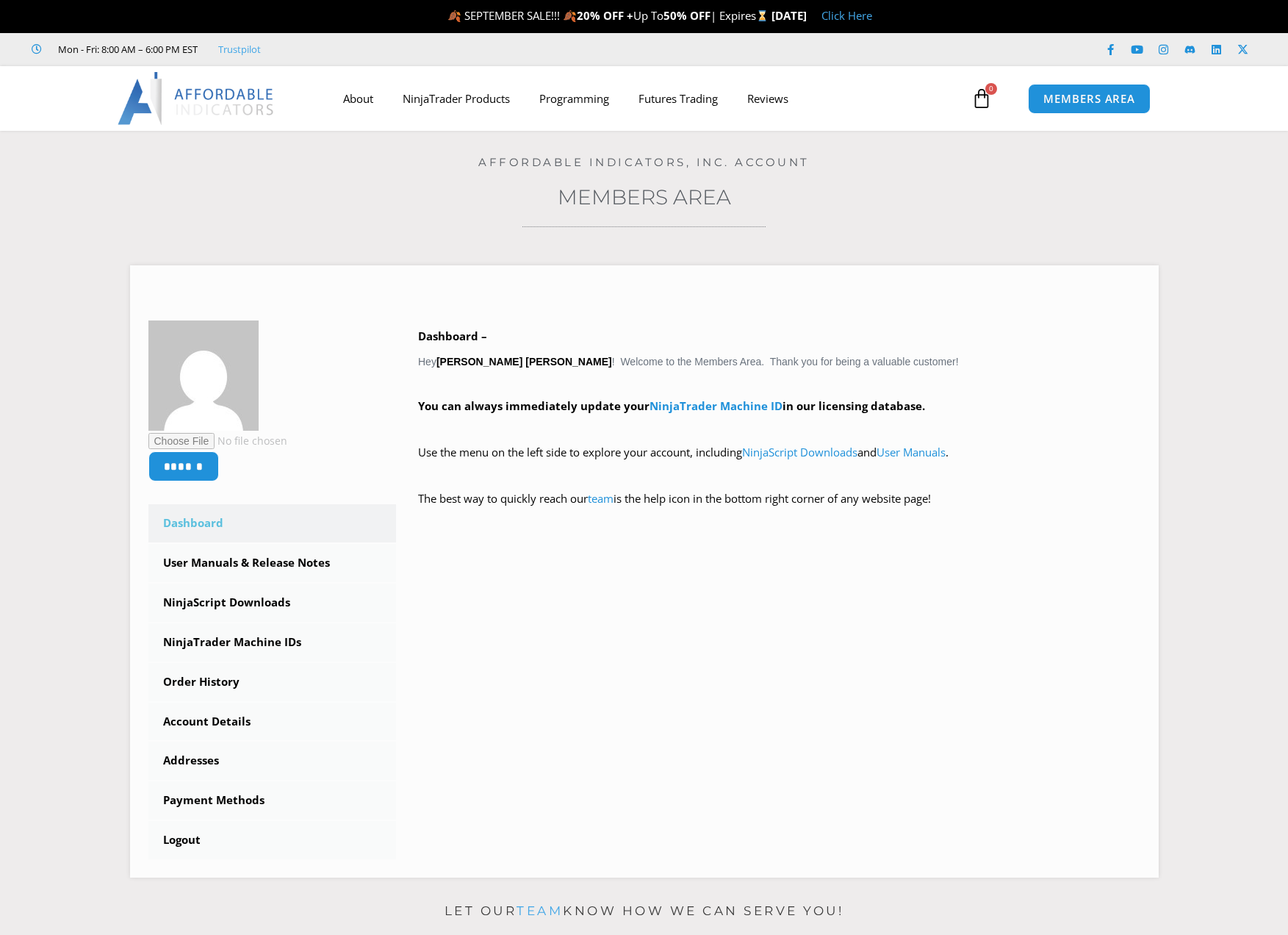  What do you see at coordinates (644, 162) in the screenshot?
I see `a: Affordable Indicators, Inc. Account` at bounding box center [644, 162].